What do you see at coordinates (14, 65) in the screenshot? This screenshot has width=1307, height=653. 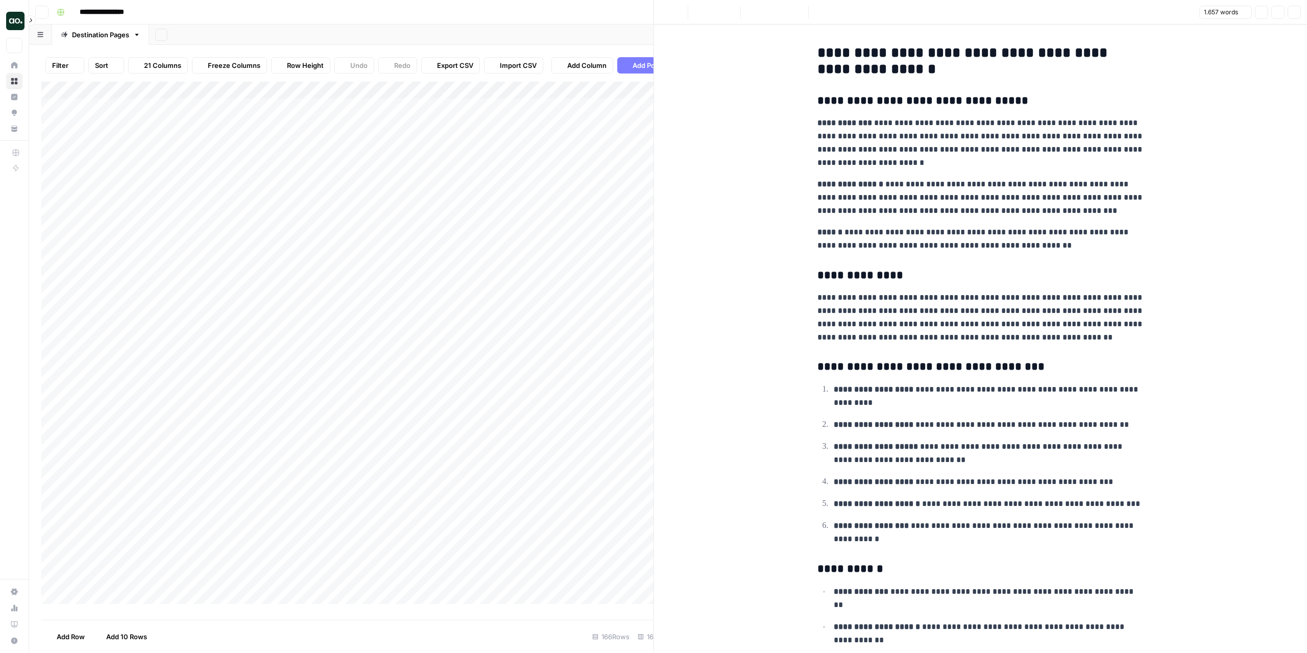 I see `a: Home` at bounding box center [14, 65].